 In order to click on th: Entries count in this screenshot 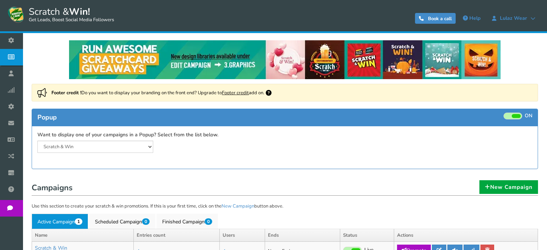, I will do `click(177, 235)`.